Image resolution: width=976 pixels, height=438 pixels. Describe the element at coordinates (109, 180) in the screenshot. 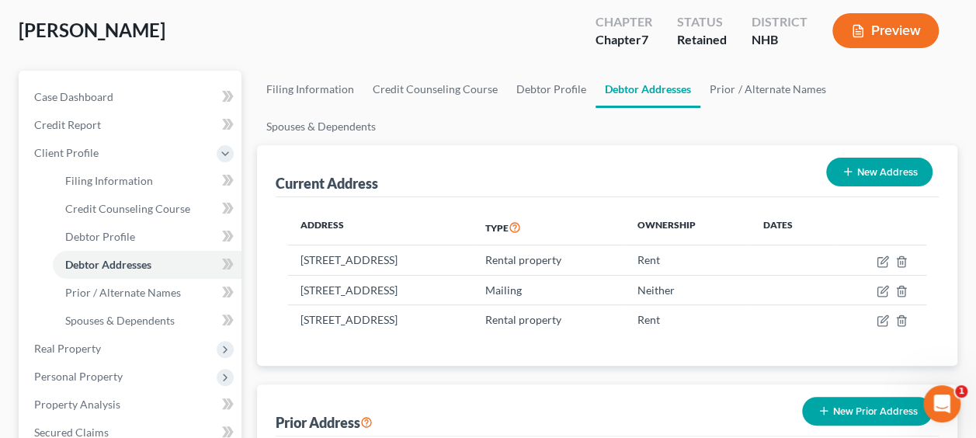

I see `span: Filing Information` at that location.